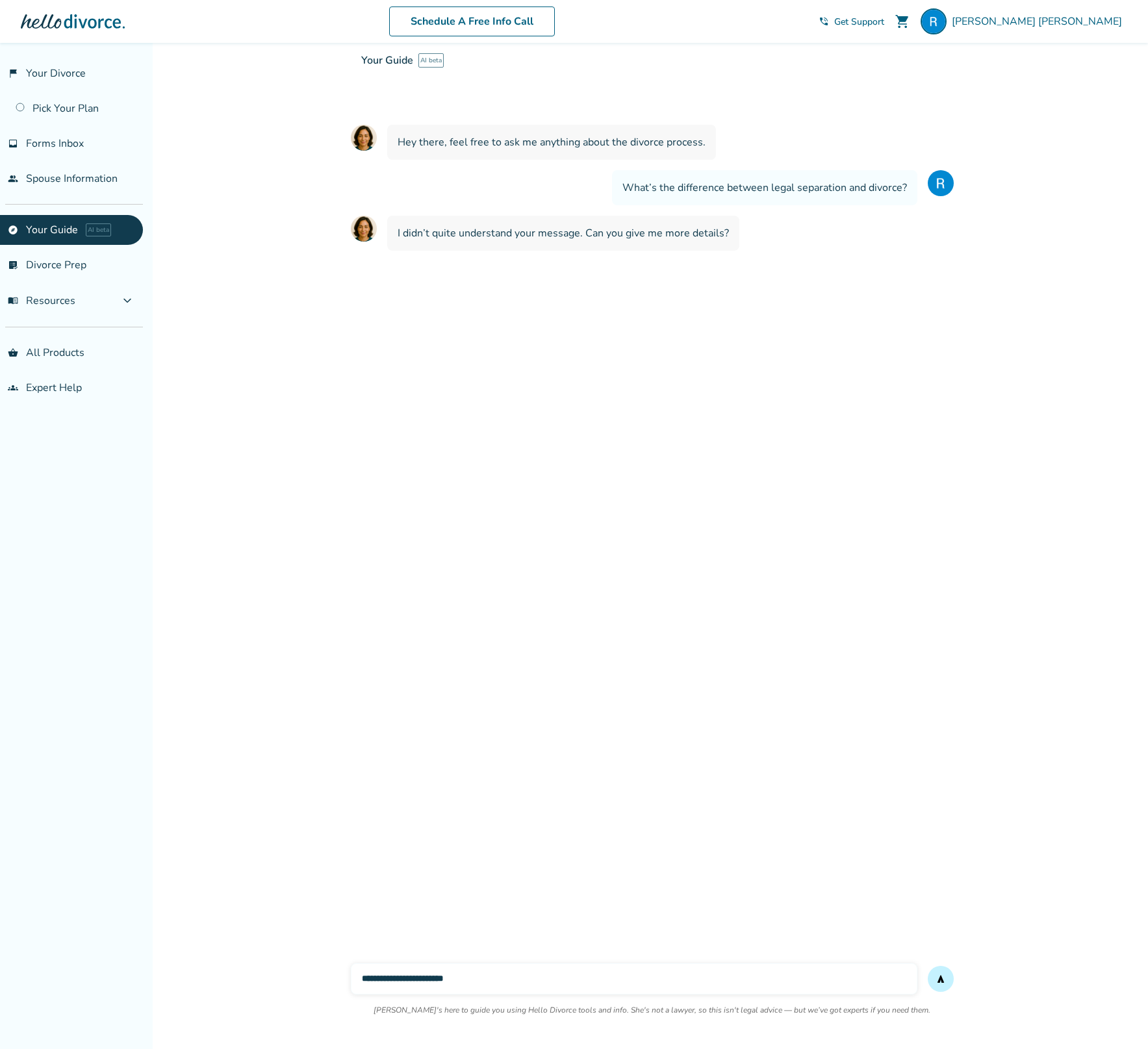 This screenshot has height=1049, width=1148. I want to click on span: Get Support, so click(859, 21).